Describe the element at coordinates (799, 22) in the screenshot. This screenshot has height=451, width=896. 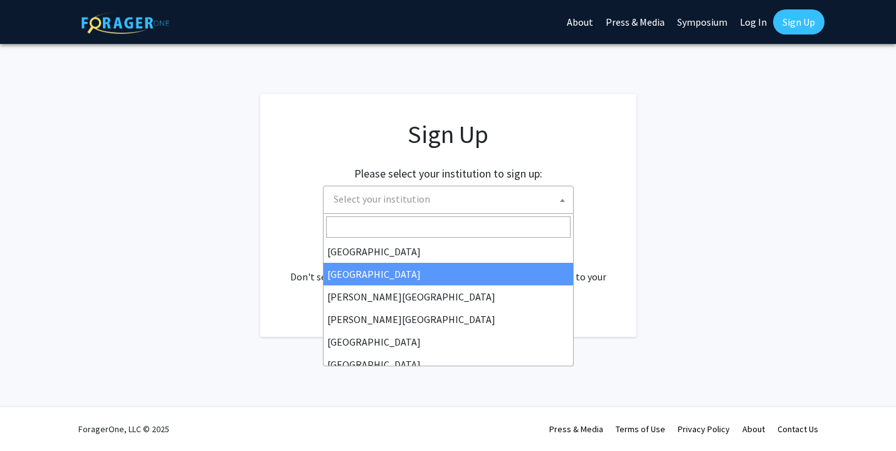
I see `a: Sign Up` at that location.